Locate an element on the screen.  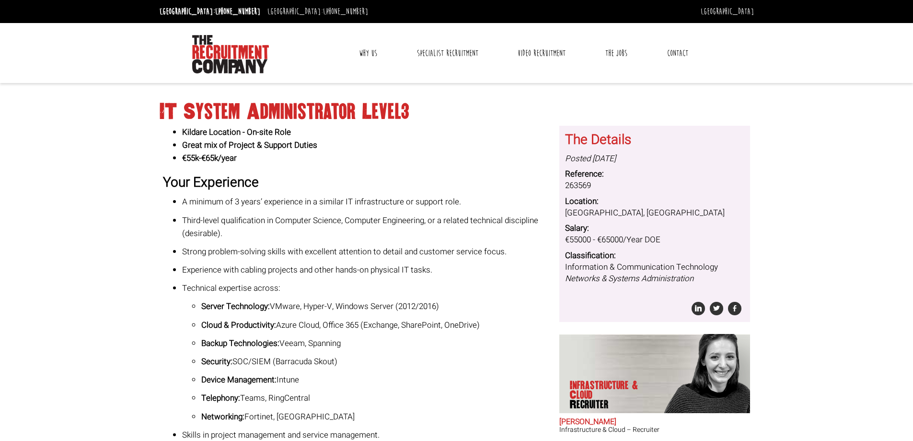
p: Third-level qualification in Computer Science, Computer Engineering, or a related technical disci... is located at coordinates (367, 227).